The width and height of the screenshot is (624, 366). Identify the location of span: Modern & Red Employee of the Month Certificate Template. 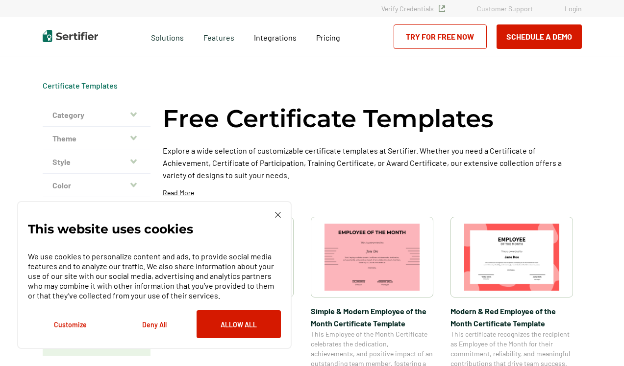
(511, 317).